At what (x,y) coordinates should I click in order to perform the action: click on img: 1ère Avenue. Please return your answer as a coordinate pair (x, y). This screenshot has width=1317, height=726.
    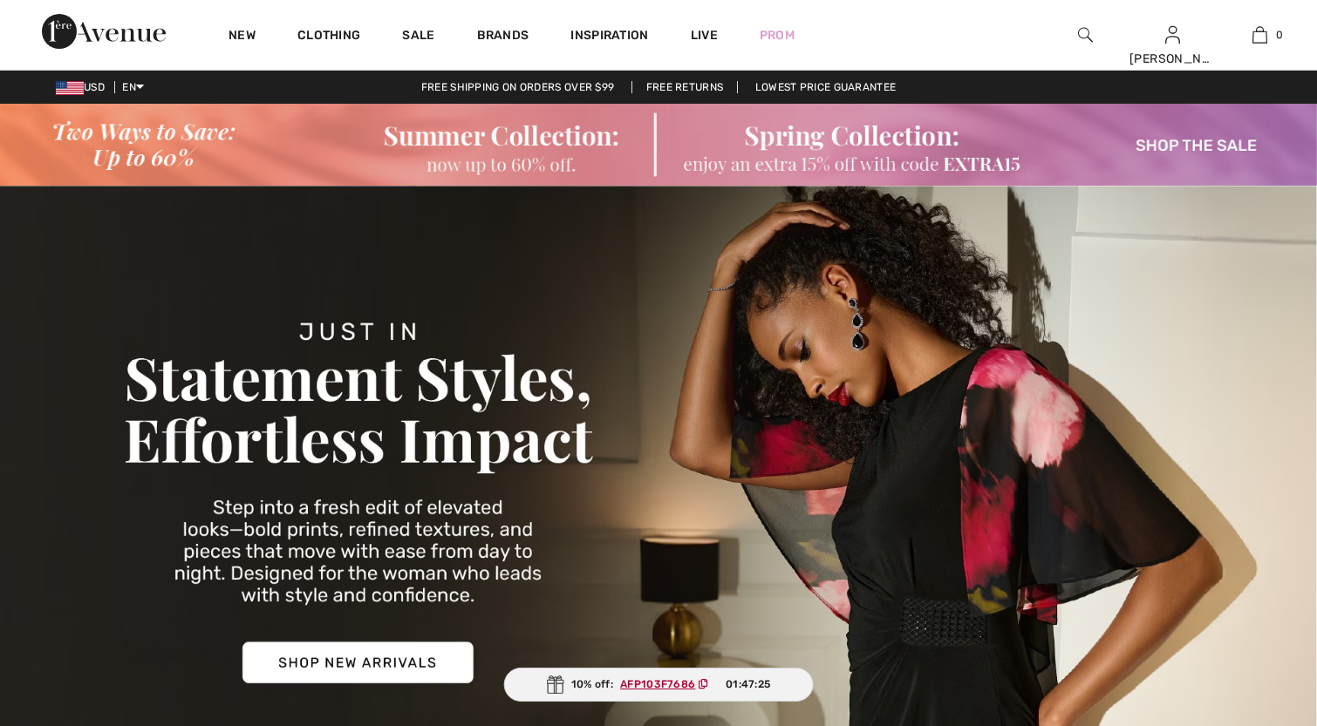
    Looking at the image, I should click on (104, 31).